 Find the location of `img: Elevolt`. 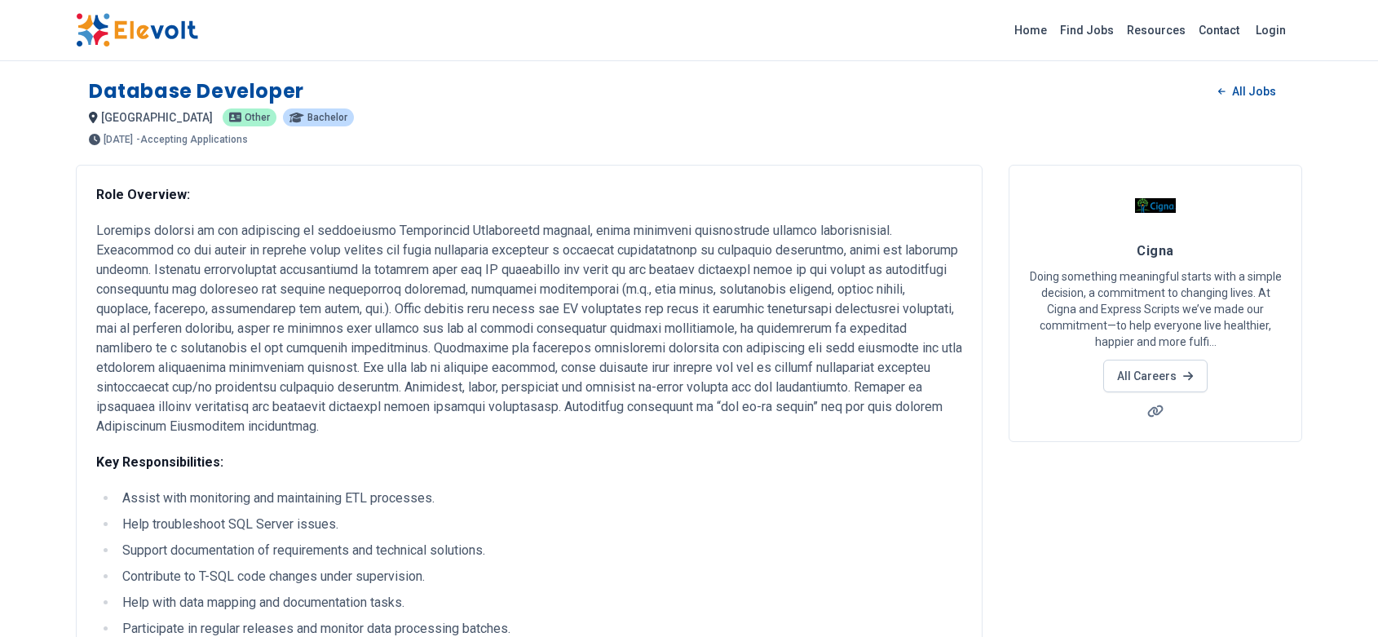

img: Elevolt is located at coordinates (137, 30).